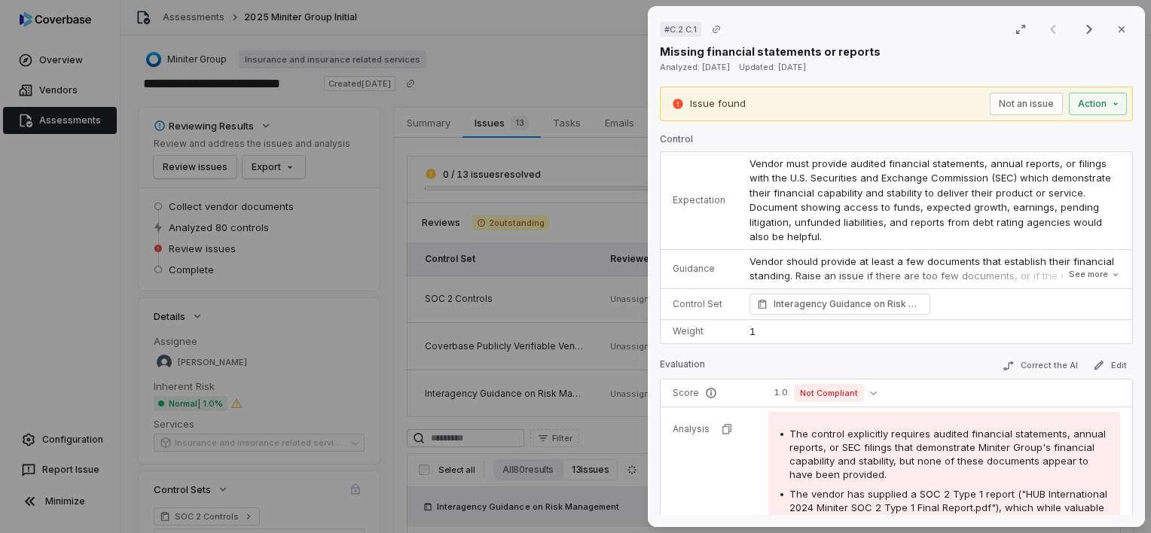  What do you see at coordinates (680, 29) in the screenshot?
I see `span: # C.2.C.1` at bounding box center [680, 29].